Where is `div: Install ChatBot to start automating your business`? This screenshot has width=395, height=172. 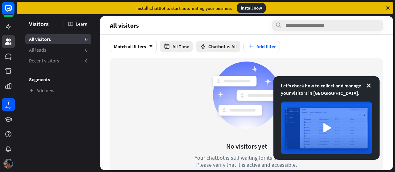
div: Install ChatBot to start automating your business is located at coordinates (184, 8).